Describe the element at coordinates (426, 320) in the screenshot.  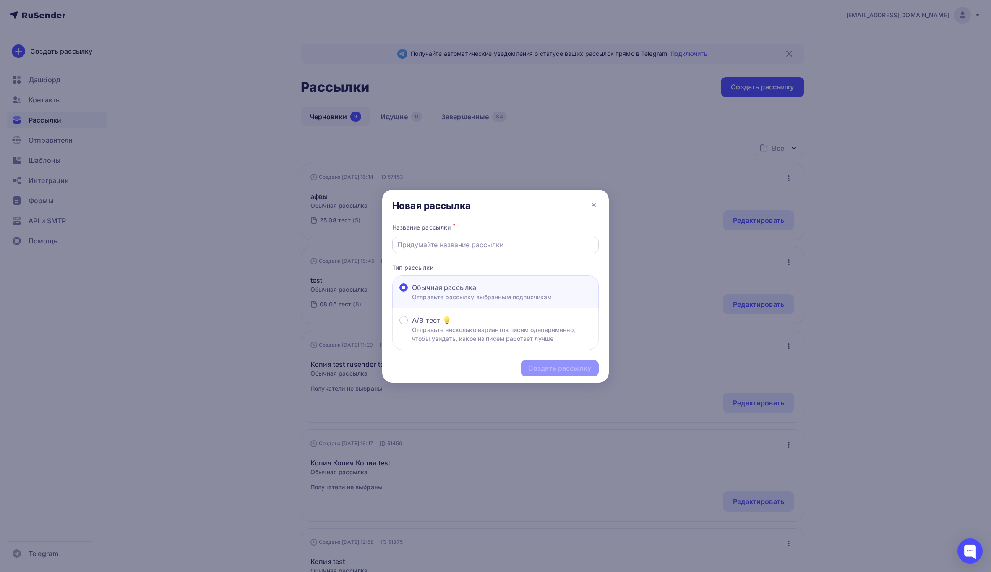
I see `span: A/B тест` at that location.